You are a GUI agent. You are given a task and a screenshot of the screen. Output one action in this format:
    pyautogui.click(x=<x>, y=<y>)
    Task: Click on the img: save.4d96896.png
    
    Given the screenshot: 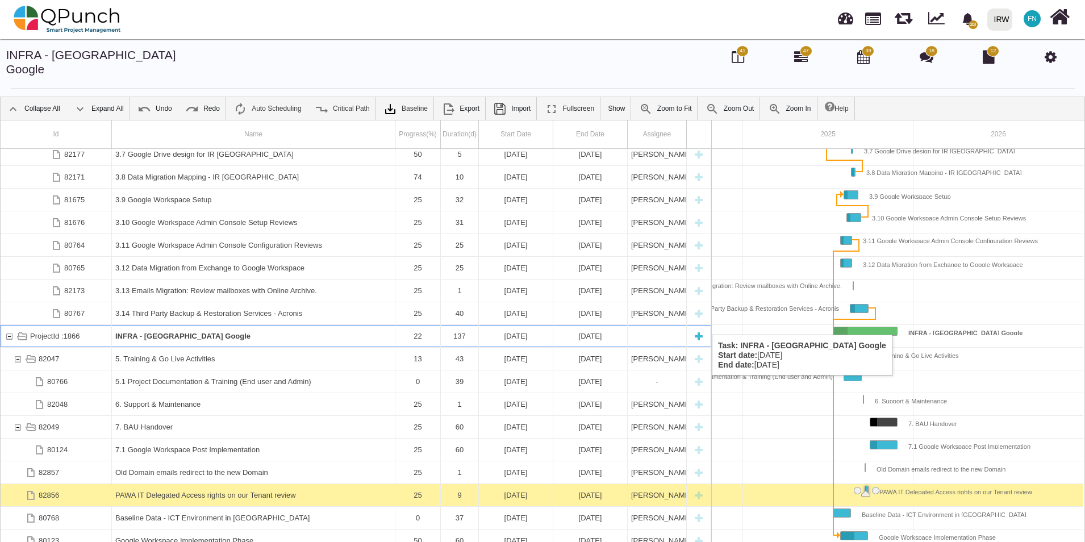 What is the action you would take?
    pyautogui.click(x=500, y=109)
    